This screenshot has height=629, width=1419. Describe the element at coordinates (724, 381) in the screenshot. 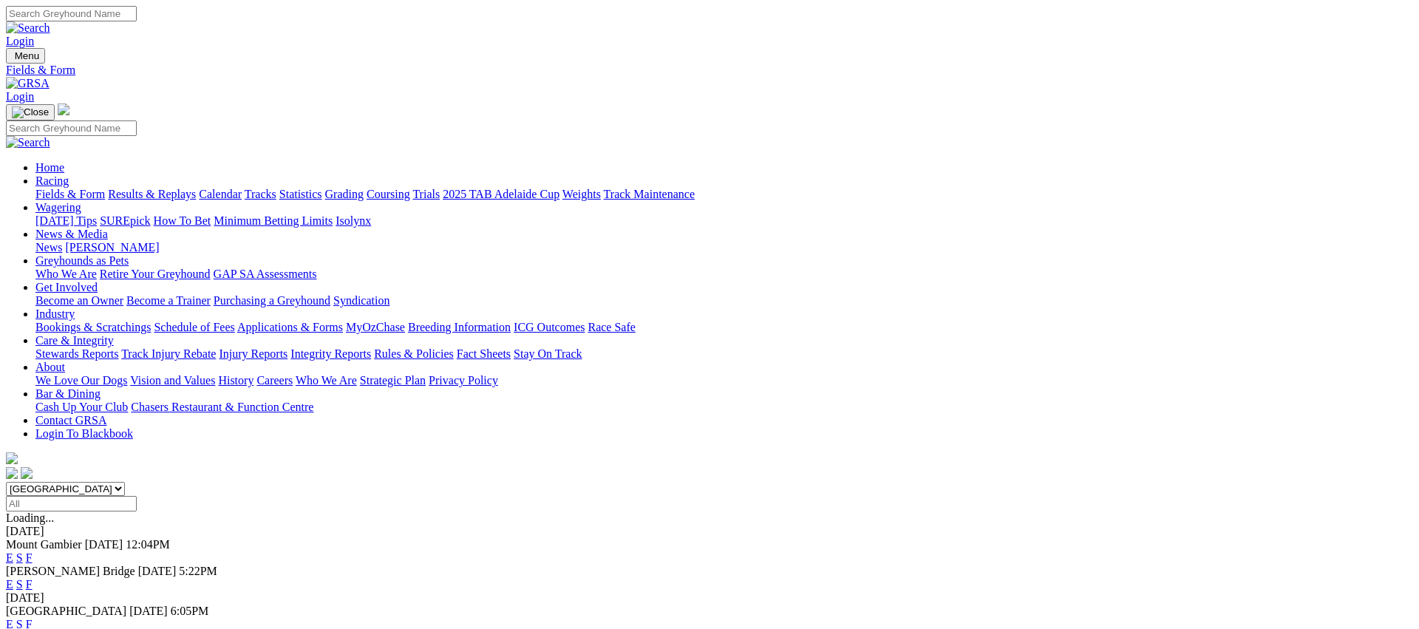

I see `div: About` at that location.